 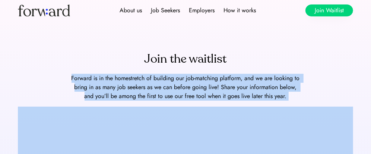 What do you see at coordinates (185, 87) in the screenshot?
I see `div: Forward is in the homestretch of building our job-matching platform, and we are looking to bring ...` at bounding box center [185, 87].